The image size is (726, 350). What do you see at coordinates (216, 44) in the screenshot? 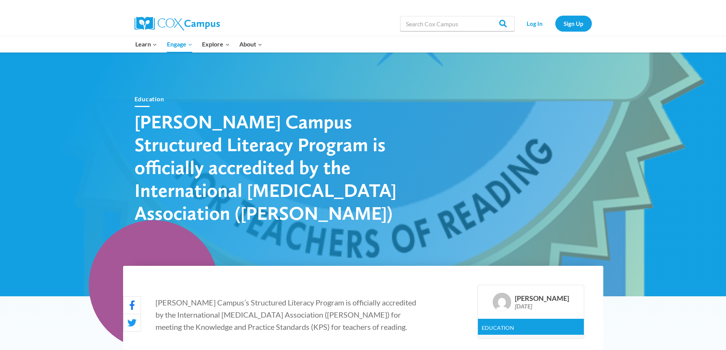
I see `span: Explore` at bounding box center [216, 44].